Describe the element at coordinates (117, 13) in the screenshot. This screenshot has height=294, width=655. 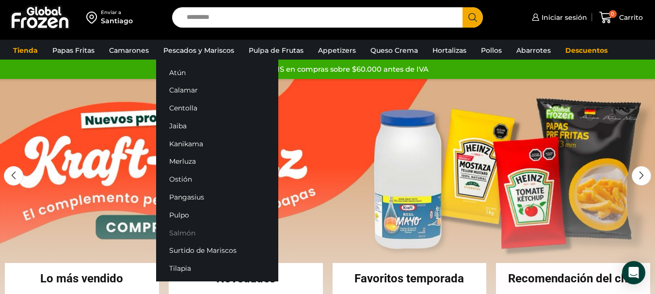
I see `div: Enviar a` at that location.